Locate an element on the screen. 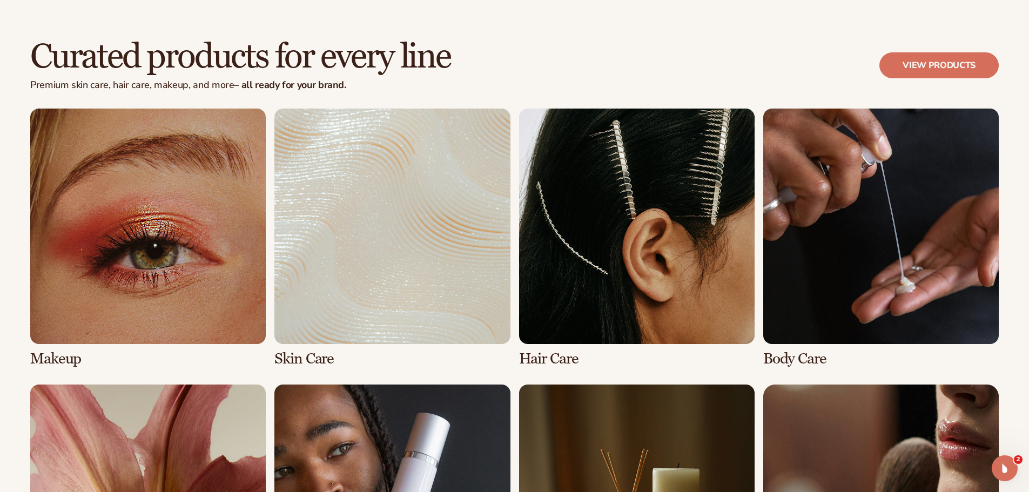  div: 1 / 8 is located at coordinates (148, 238).